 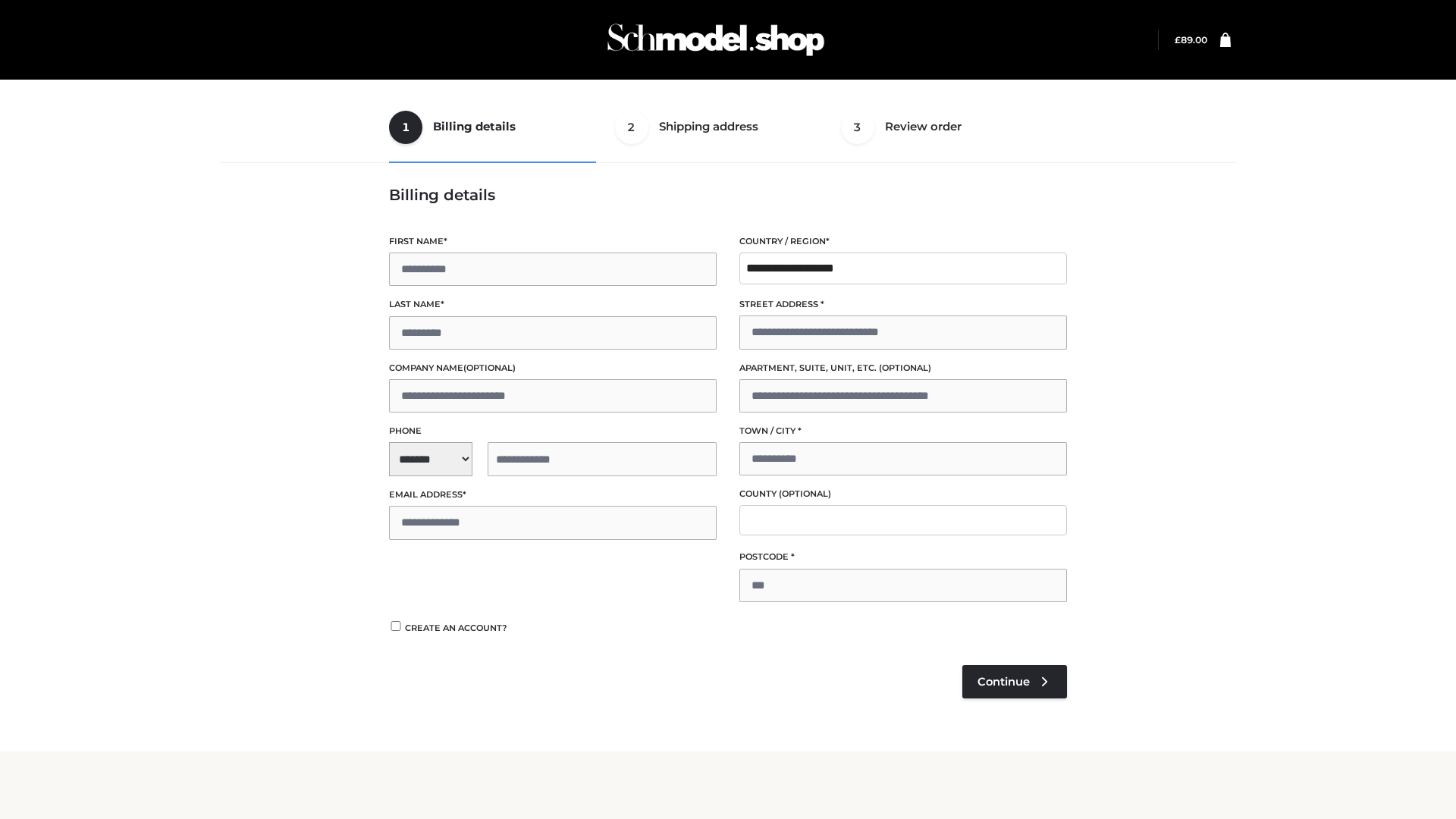 I want to click on h3: Billing details, so click(x=728, y=195).